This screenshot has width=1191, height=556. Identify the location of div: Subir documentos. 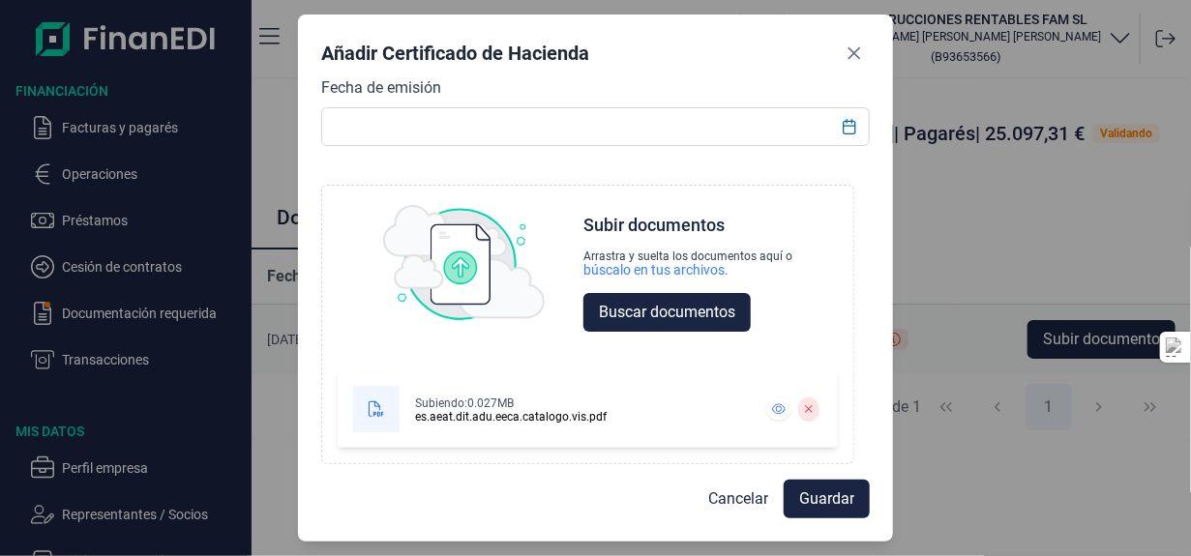
(654, 225).